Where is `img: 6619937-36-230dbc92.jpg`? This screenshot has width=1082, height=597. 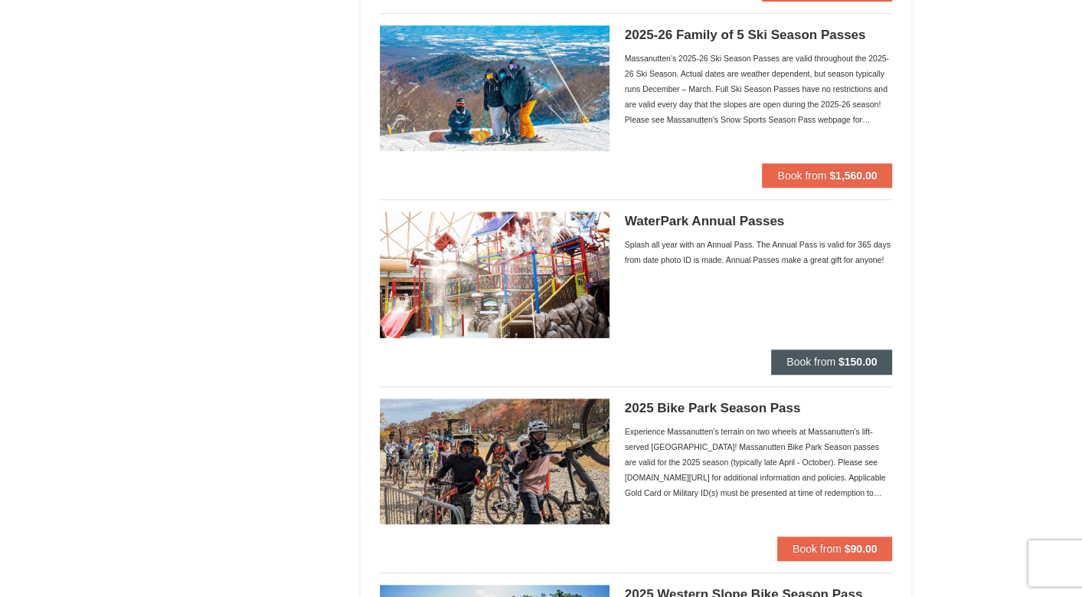
img: 6619937-36-230dbc92.jpg is located at coordinates (495, 274).